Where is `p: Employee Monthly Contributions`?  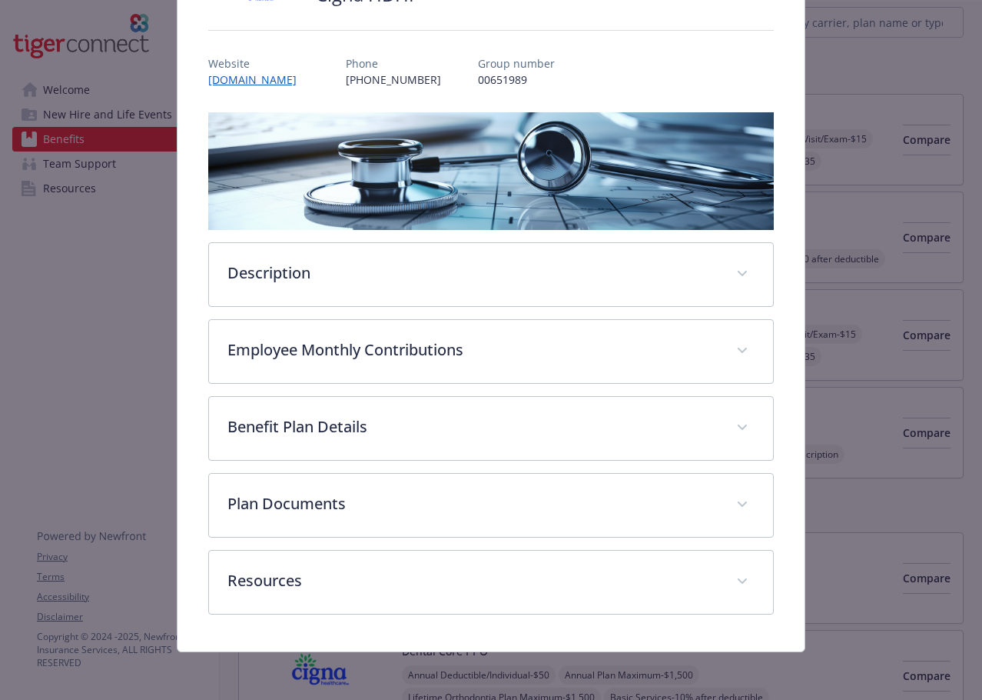 p: Employee Monthly Contributions is located at coordinates (473, 350).